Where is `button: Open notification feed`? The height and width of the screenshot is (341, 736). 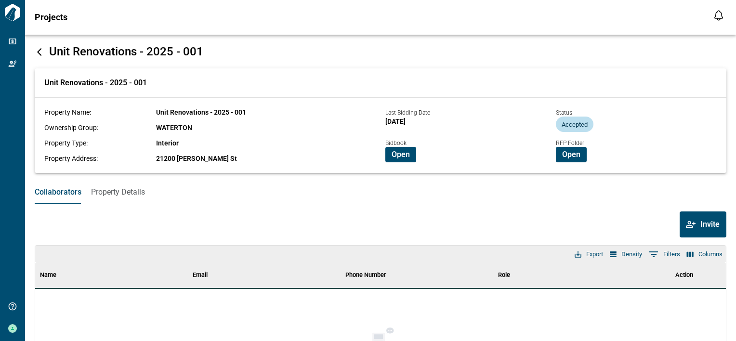 button: Open notification feed is located at coordinates (719, 15).